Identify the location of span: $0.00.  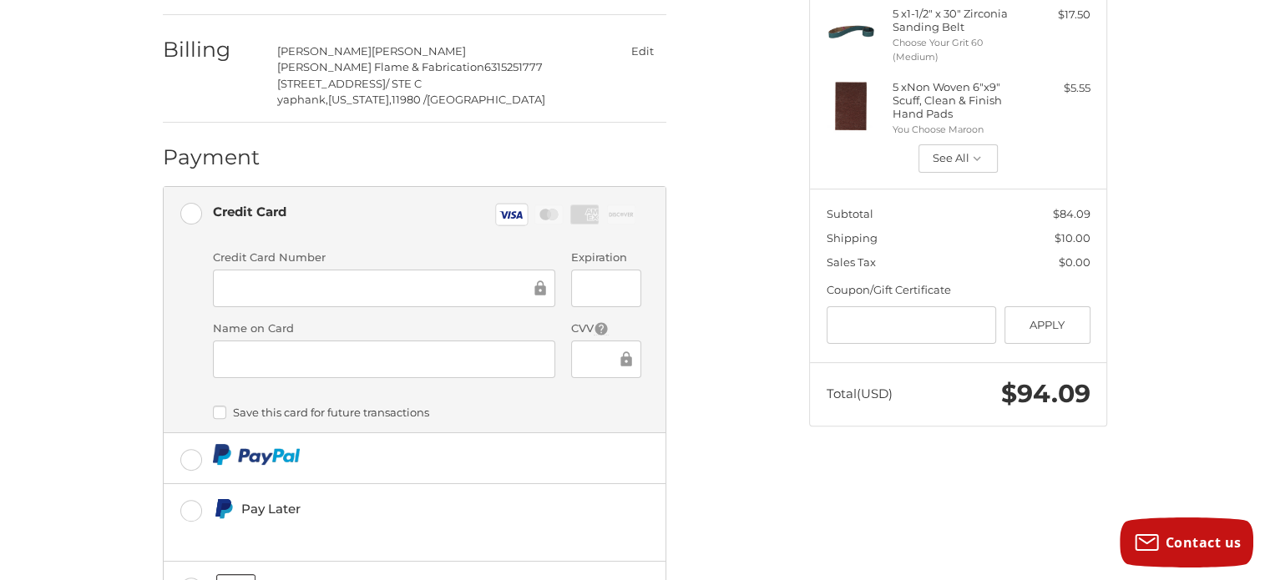
(1074, 262).